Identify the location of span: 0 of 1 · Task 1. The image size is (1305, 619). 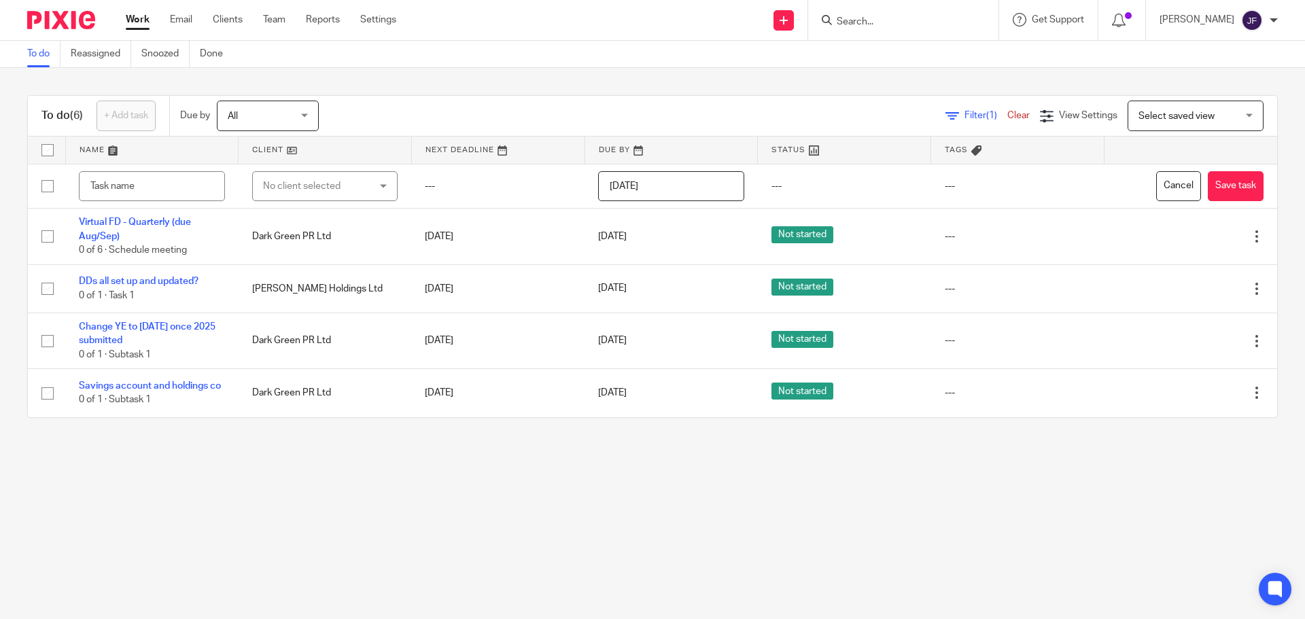
(107, 296).